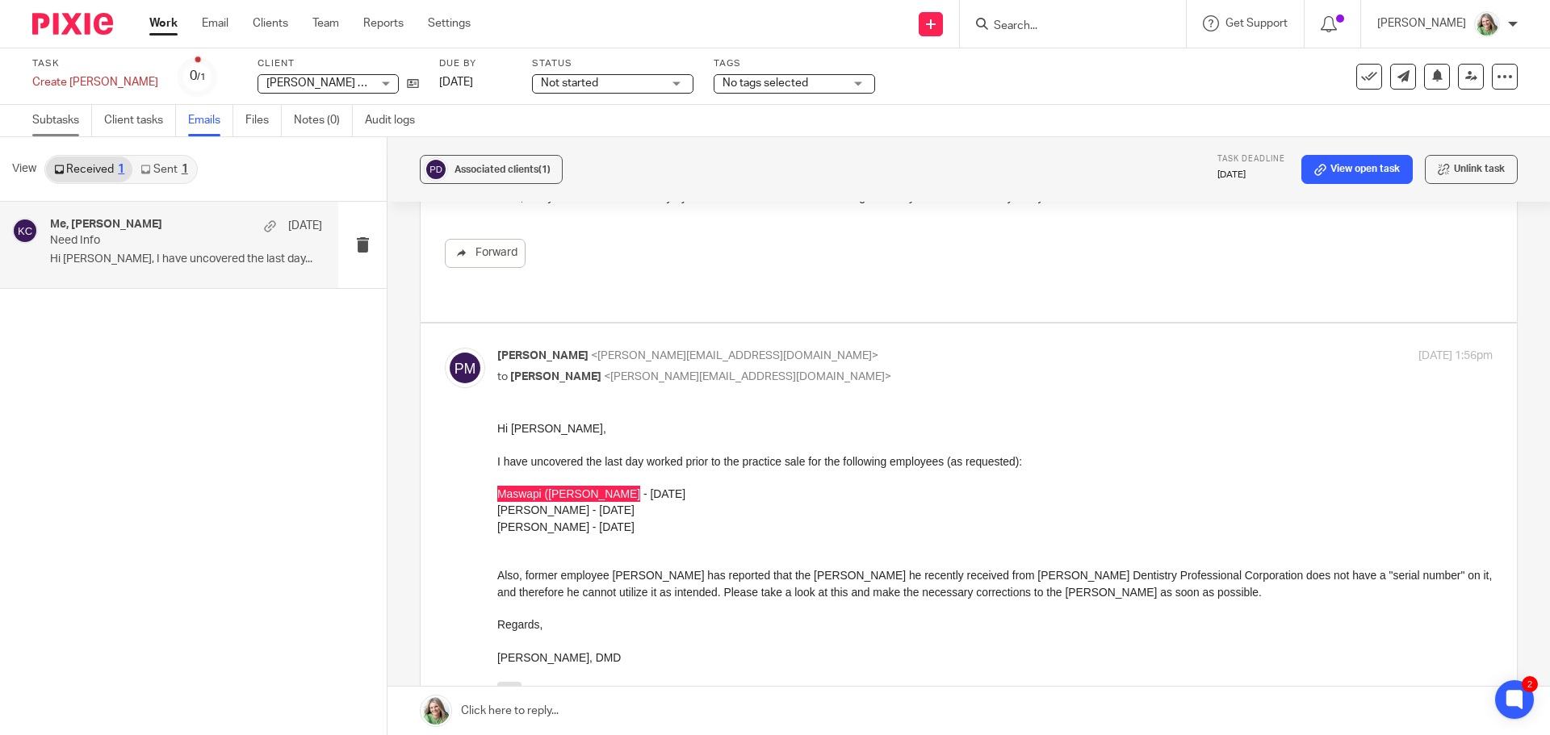 Image resolution: width=1550 pixels, height=735 pixels. I want to click on span: No tags selected, so click(765, 83).